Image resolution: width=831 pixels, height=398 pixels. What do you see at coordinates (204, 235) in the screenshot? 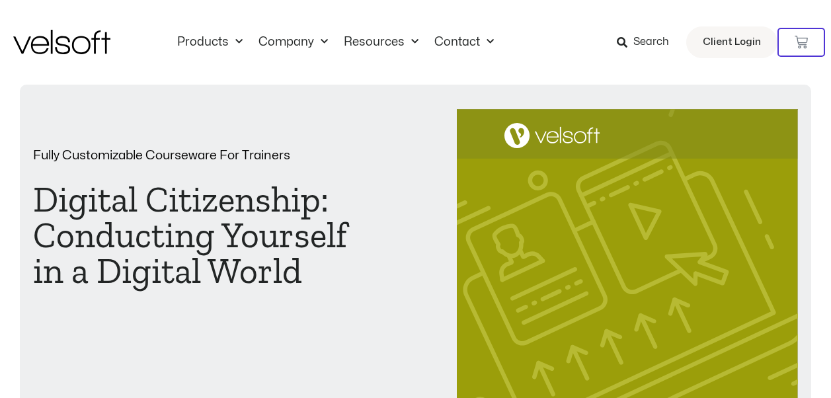
I see `h1: Digital Citizenship: Conducting Yourself in a Digital World` at bounding box center [204, 235].